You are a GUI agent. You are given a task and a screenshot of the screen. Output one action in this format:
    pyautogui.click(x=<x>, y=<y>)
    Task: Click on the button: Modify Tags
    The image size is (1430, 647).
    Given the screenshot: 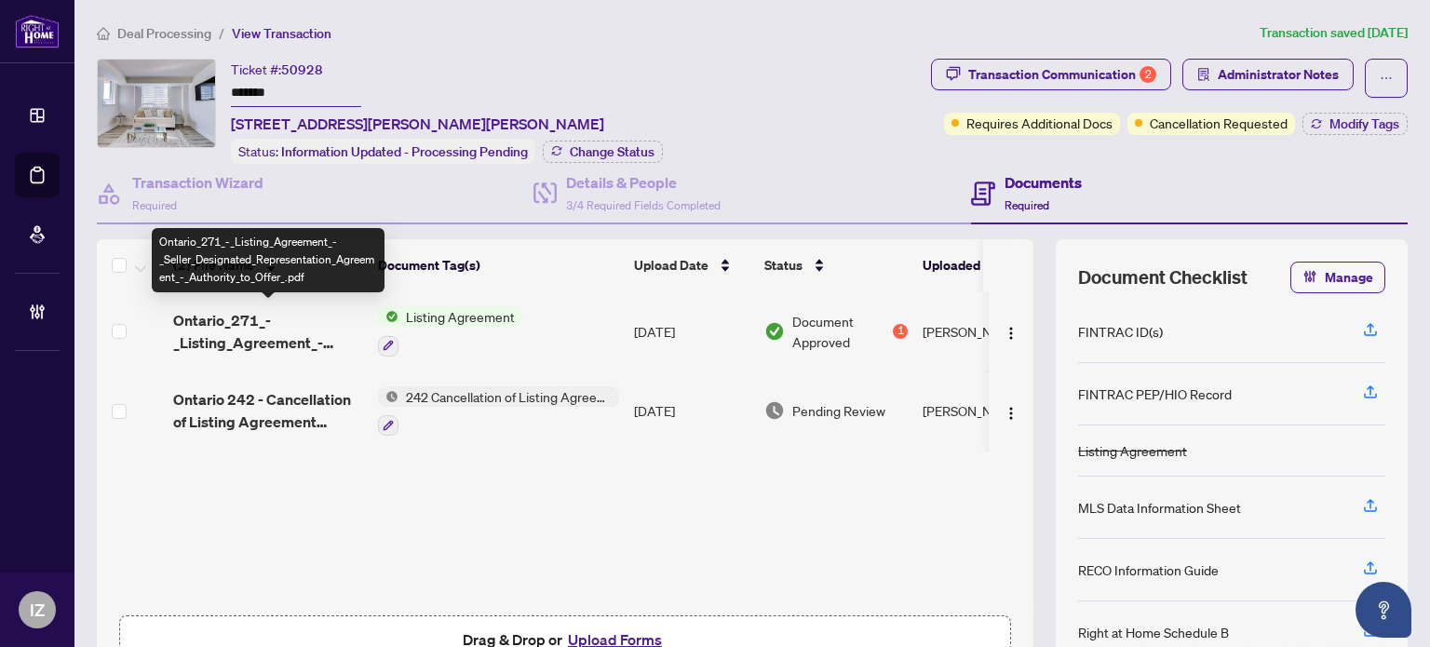 What is the action you would take?
    pyautogui.click(x=1355, y=124)
    